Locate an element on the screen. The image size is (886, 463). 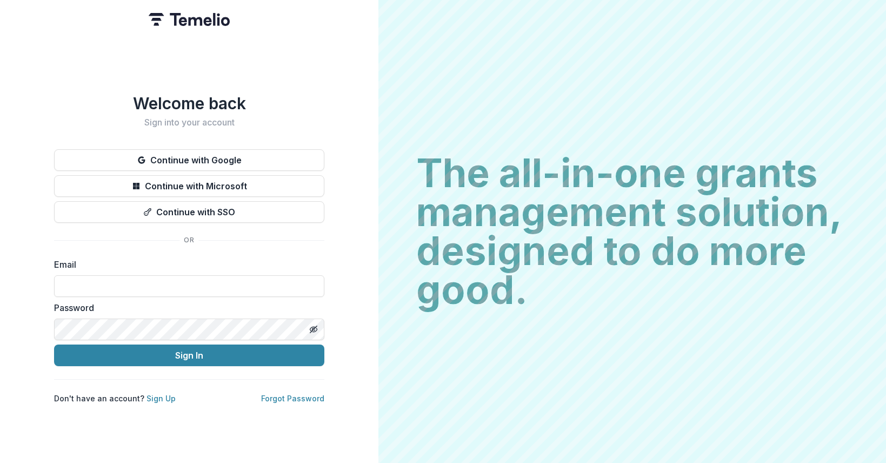
a: Sign Up is located at coordinates (161, 398).